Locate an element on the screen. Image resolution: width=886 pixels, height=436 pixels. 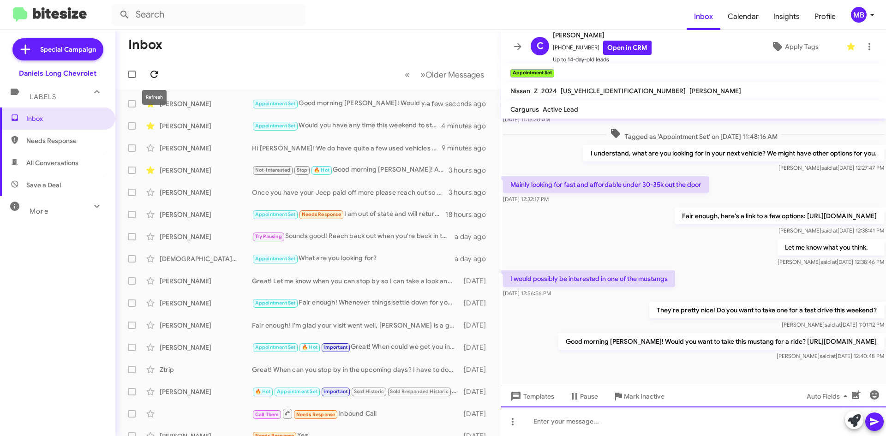
span: Apply Tags is located at coordinates (802, 47).